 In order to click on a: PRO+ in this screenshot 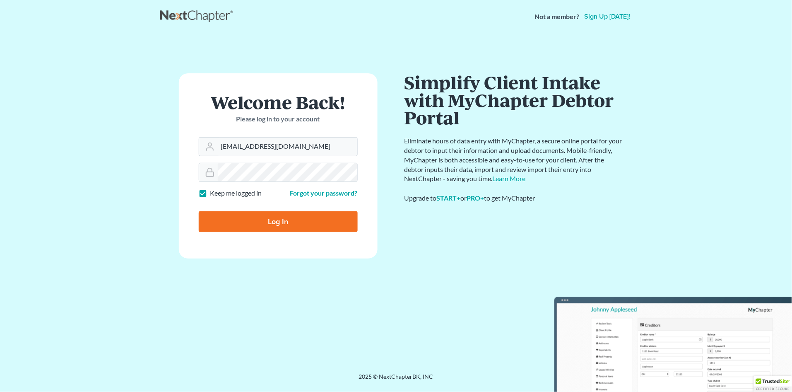, I will do `click(476, 197)`.